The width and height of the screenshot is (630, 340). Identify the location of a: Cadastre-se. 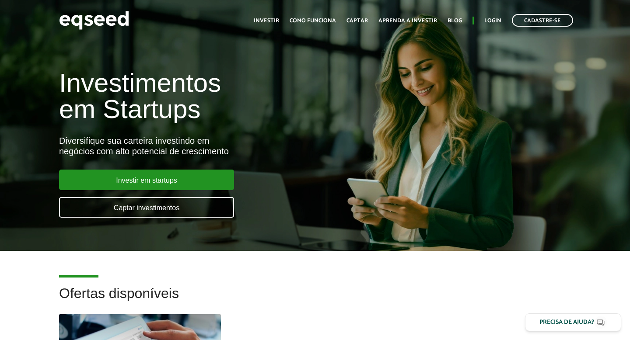
(543, 20).